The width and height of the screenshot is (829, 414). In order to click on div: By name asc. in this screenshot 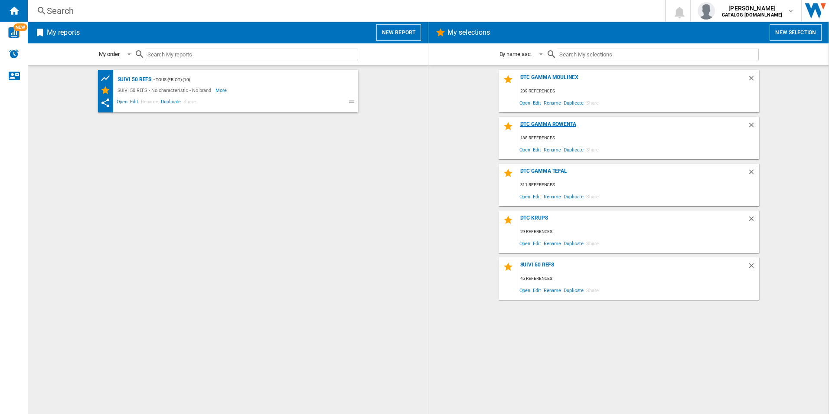, I will do `click(516, 54)`.